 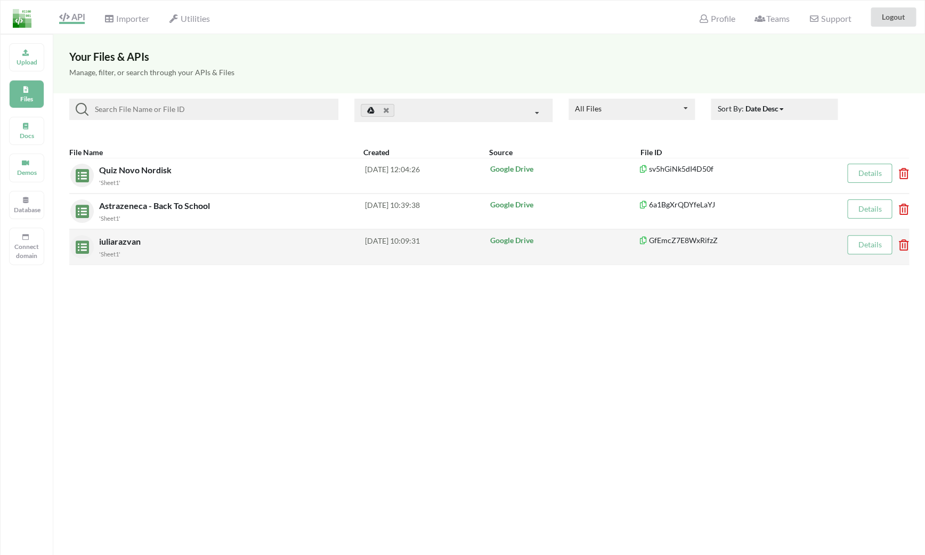 What do you see at coordinates (489, 56) in the screenshot?
I see `h3: Your Files & APIs` at bounding box center [489, 56].